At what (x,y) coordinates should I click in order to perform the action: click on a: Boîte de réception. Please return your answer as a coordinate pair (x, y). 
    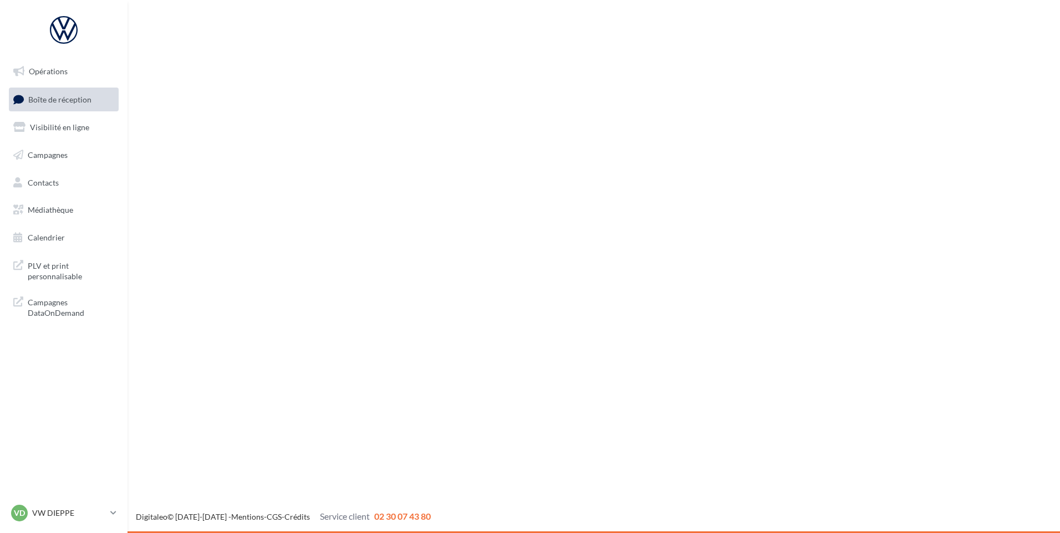
    Looking at the image, I should click on (64, 99).